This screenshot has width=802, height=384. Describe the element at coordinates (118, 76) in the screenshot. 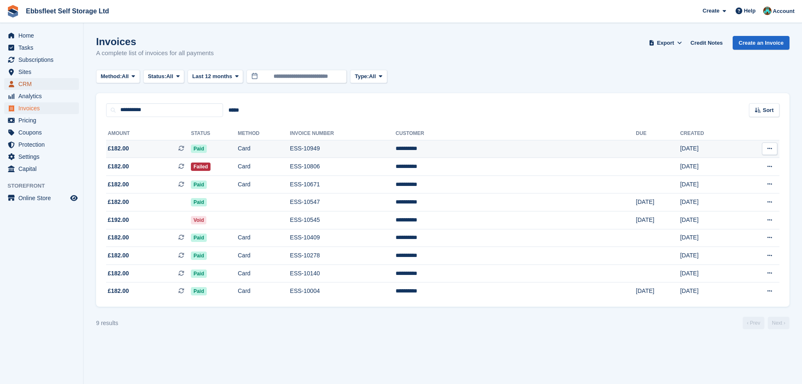

I see `button: Method: All` at that location.